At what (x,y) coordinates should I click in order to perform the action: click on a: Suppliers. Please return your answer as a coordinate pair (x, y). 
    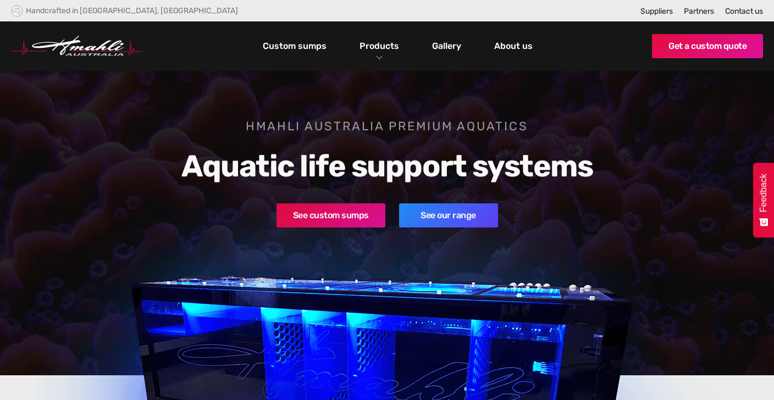
    Looking at the image, I should click on (657, 11).